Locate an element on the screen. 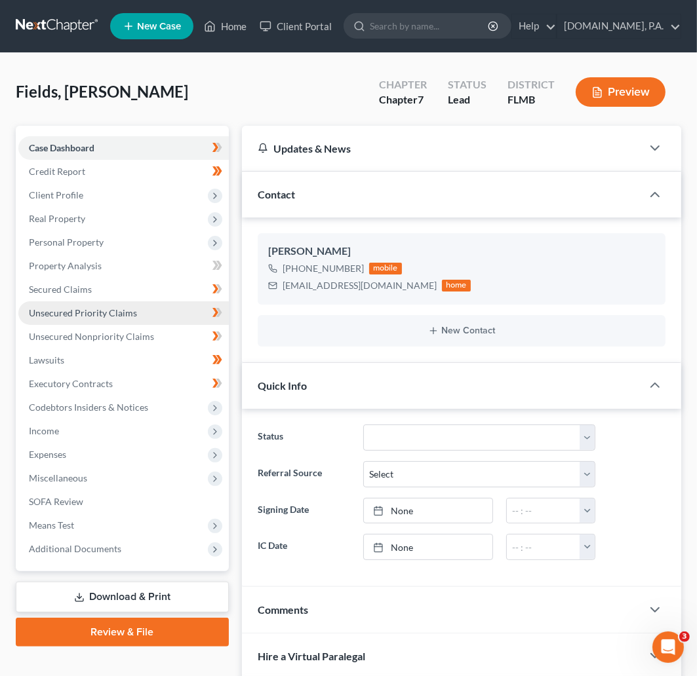 Image resolution: width=697 pixels, height=676 pixels. a: Unsecured Priority Claims is located at coordinates (123, 313).